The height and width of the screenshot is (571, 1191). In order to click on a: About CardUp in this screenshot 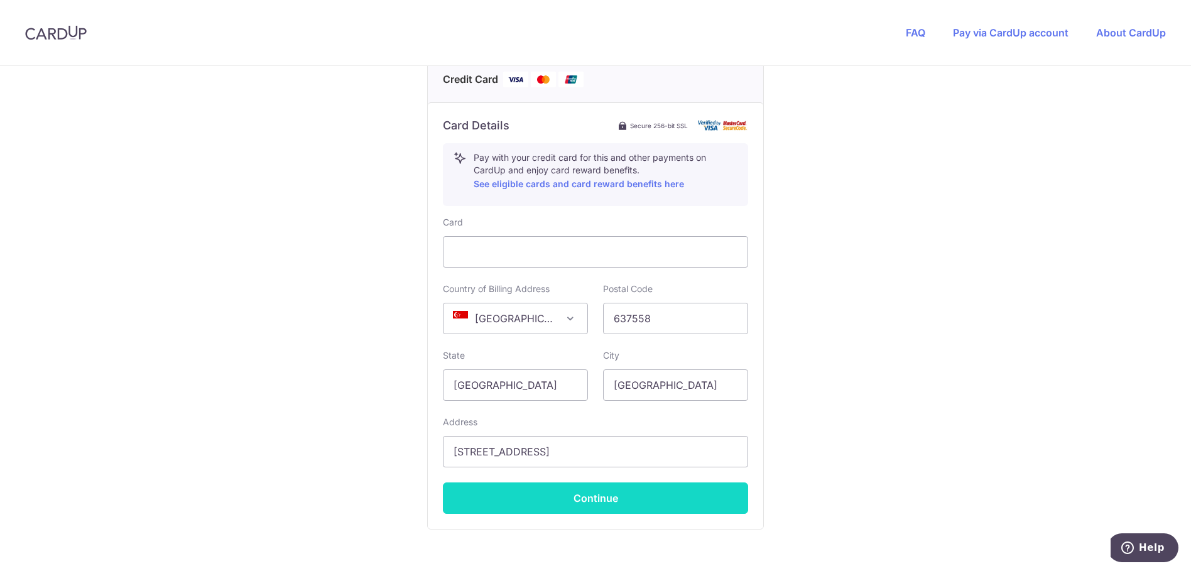, I will do `click(1131, 33)`.